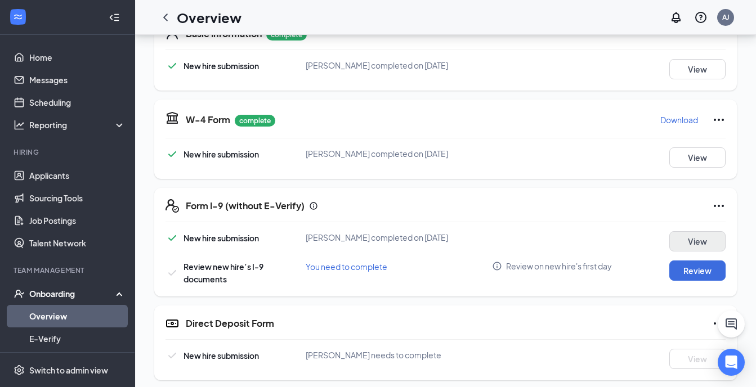  I want to click on p: complete, so click(255, 120).